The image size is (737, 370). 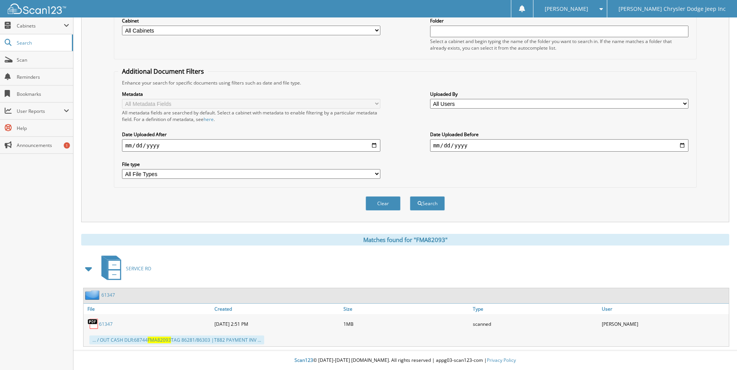 What do you see at coordinates (304, 360) in the screenshot?
I see `span: Scan123` at bounding box center [304, 360].